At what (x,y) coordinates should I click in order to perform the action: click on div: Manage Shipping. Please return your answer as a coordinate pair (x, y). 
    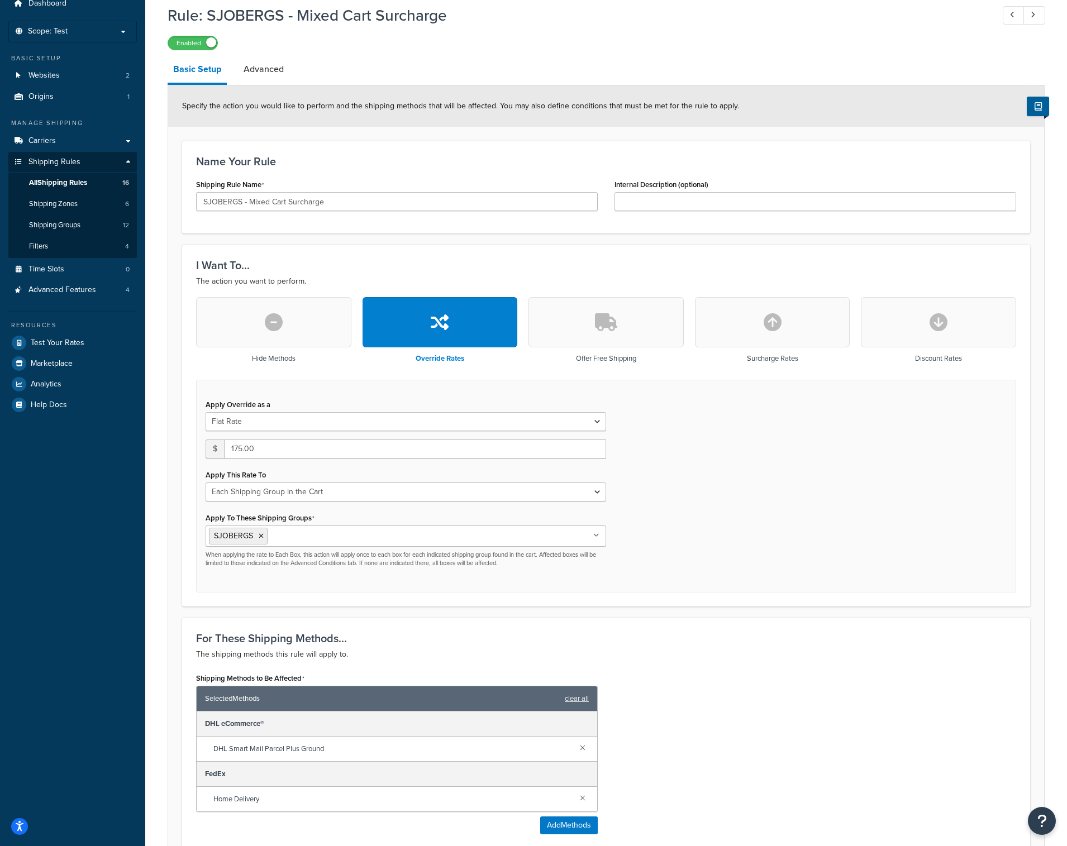
    Looking at the image, I should click on (73, 123).